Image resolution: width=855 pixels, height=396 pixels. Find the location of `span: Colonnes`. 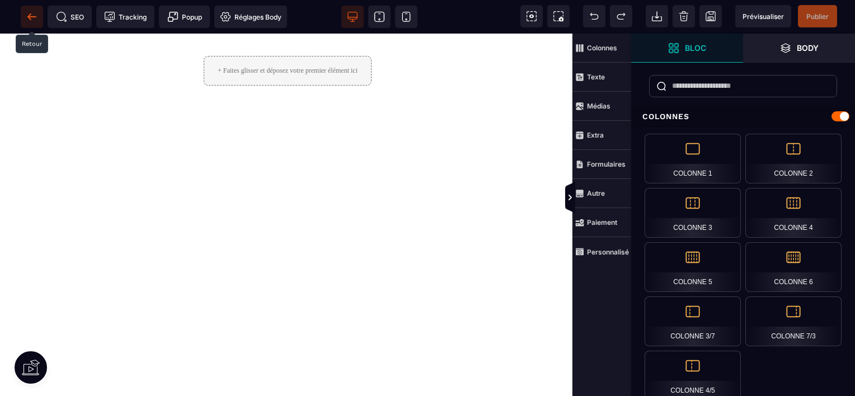

span: Colonnes is located at coordinates (602, 48).